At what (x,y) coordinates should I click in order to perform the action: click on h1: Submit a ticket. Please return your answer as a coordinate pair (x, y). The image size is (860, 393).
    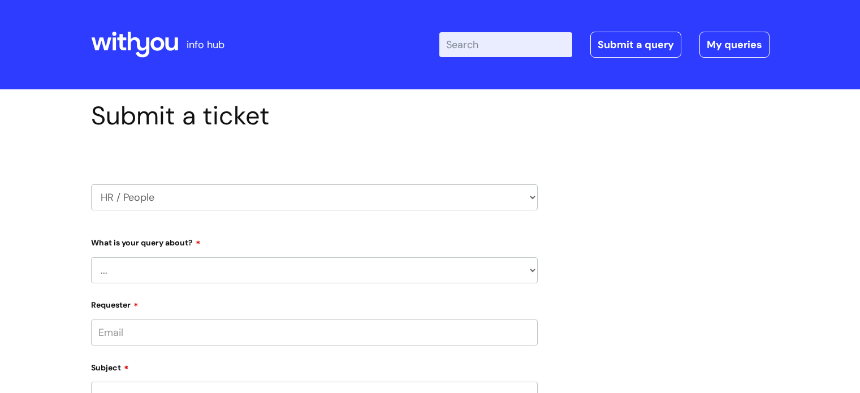
    Looking at the image, I should click on (314, 116).